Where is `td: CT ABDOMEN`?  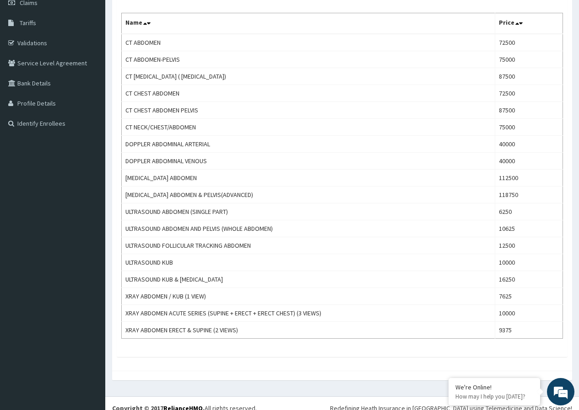
td: CT ABDOMEN is located at coordinates (308, 43).